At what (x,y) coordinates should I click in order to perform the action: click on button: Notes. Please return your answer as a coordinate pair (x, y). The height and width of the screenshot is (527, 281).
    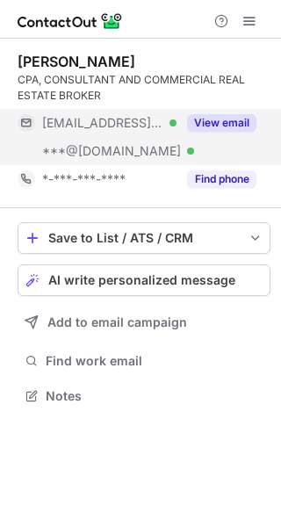
    Looking at the image, I should click on (144, 396).